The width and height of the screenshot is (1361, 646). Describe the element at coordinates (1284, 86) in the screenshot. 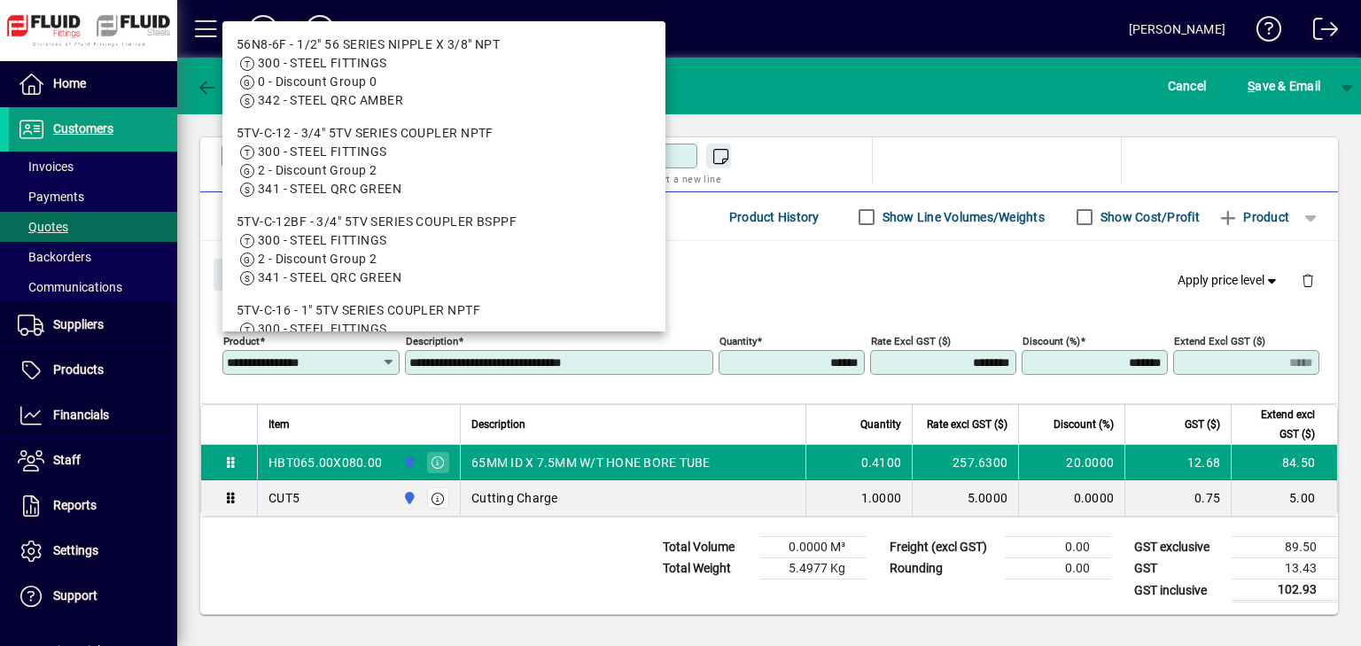

I see `span: ave & Email` at that location.